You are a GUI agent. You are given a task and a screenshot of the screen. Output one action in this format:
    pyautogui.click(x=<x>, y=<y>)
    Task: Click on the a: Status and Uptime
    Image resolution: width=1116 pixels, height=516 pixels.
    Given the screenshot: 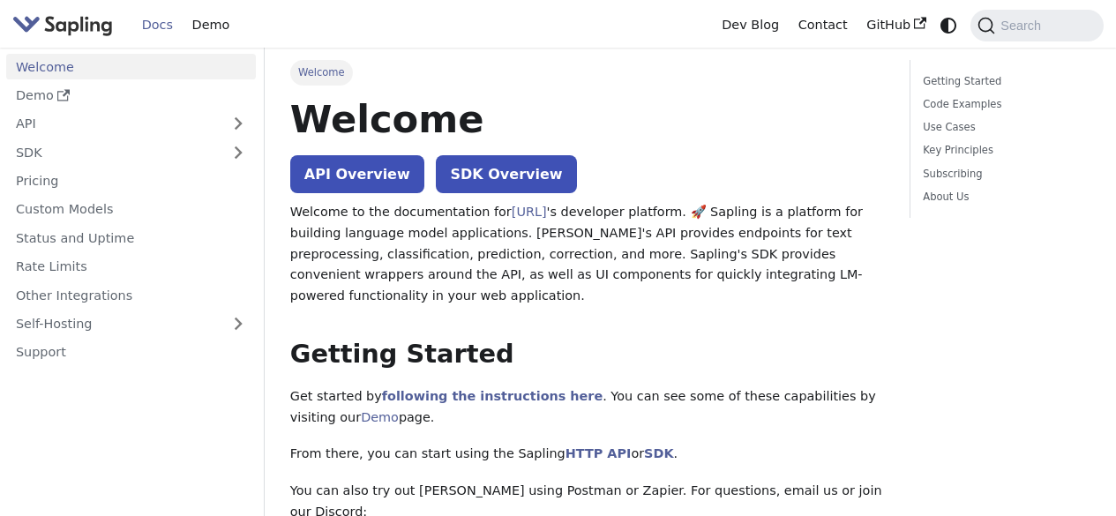 What is the action you would take?
    pyautogui.click(x=131, y=237)
    